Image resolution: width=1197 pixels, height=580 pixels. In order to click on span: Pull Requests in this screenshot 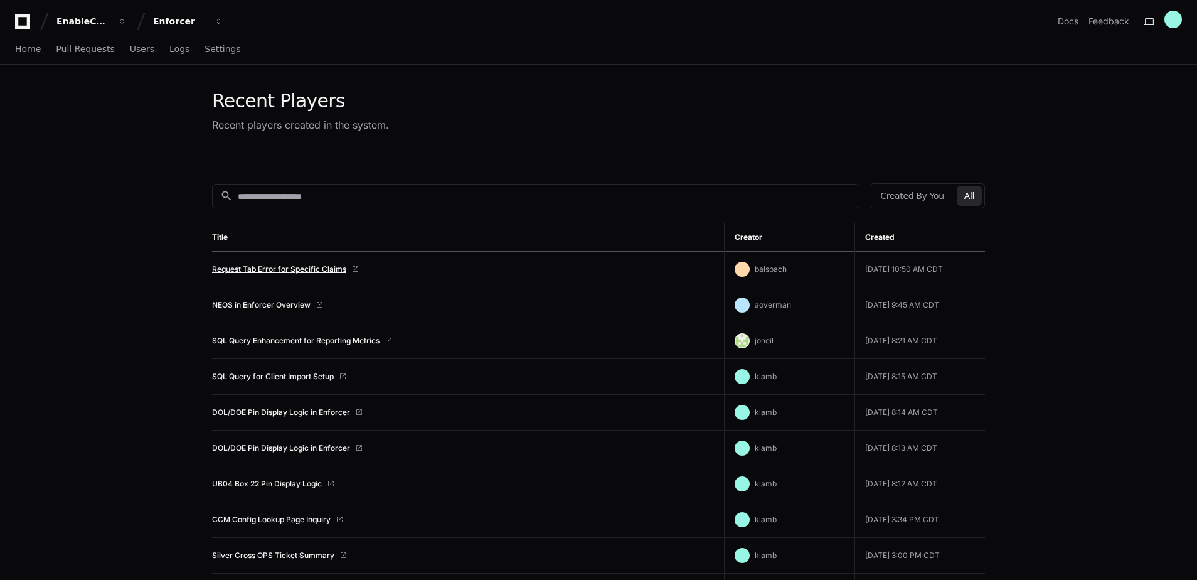, I will do `click(85, 49)`.